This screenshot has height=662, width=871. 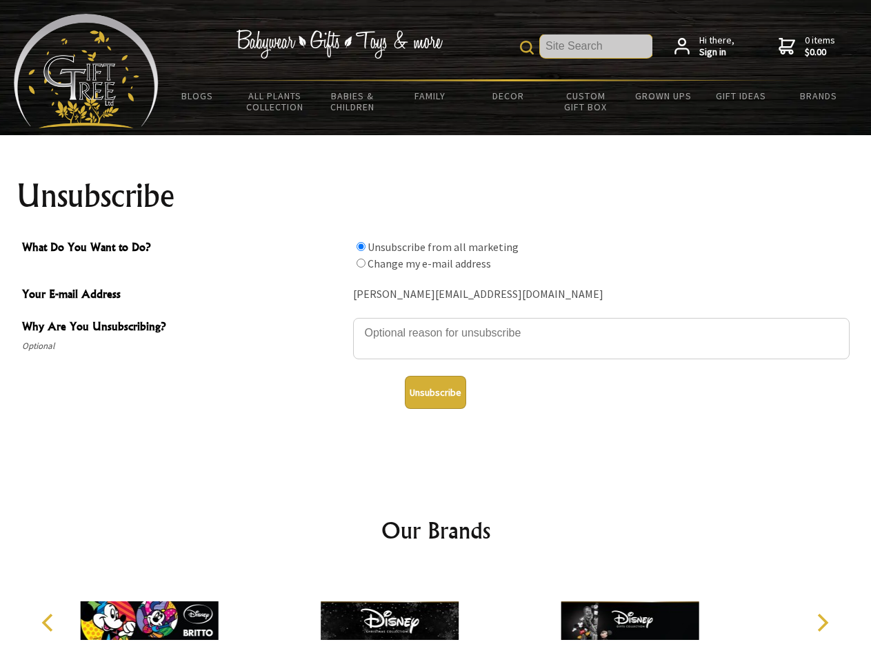 What do you see at coordinates (429, 264) in the screenshot?
I see `label: Change my e-mail address` at bounding box center [429, 264].